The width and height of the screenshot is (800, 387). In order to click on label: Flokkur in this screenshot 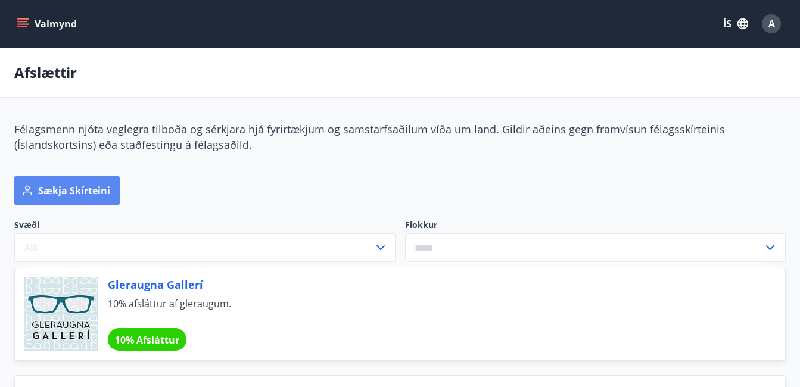, I will do `click(596, 225)`.